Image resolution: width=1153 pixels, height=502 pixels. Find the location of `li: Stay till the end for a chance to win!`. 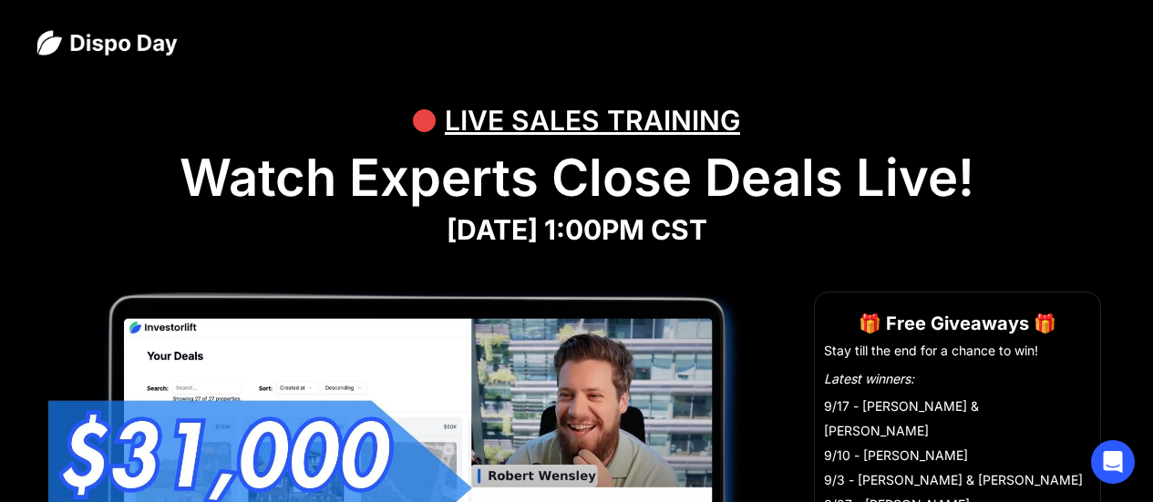

li: Stay till the end for a chance to win! is located at coordinates (957, 351).